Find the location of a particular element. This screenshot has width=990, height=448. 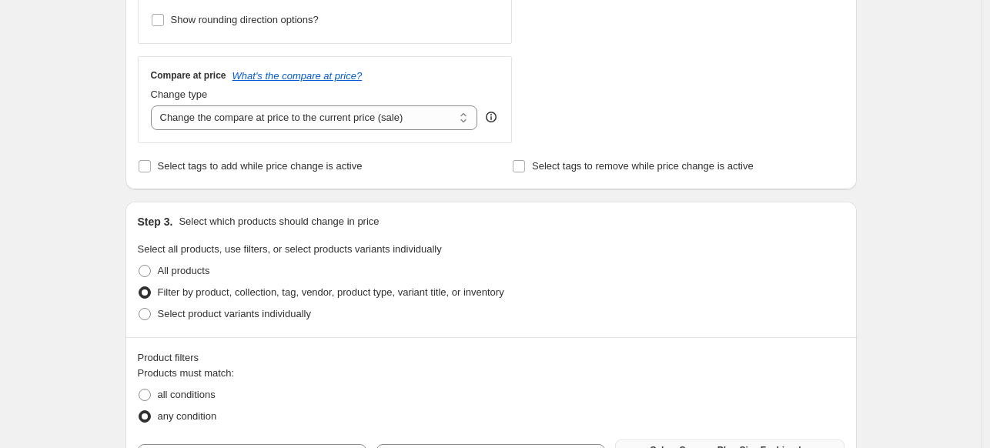

span: all conditions is located at coordinates (186, 394).